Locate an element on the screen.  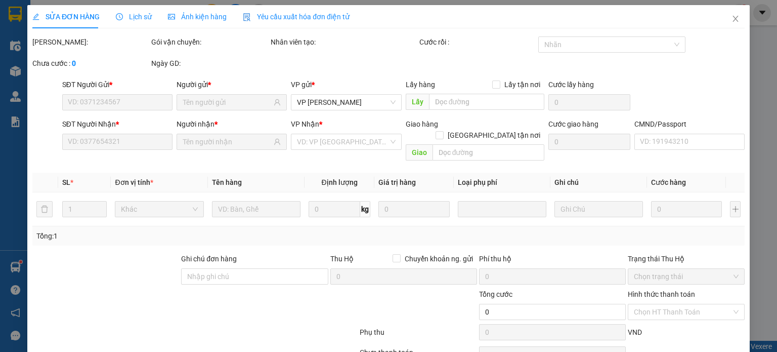
button: Close is located at coordinates (736, 19).